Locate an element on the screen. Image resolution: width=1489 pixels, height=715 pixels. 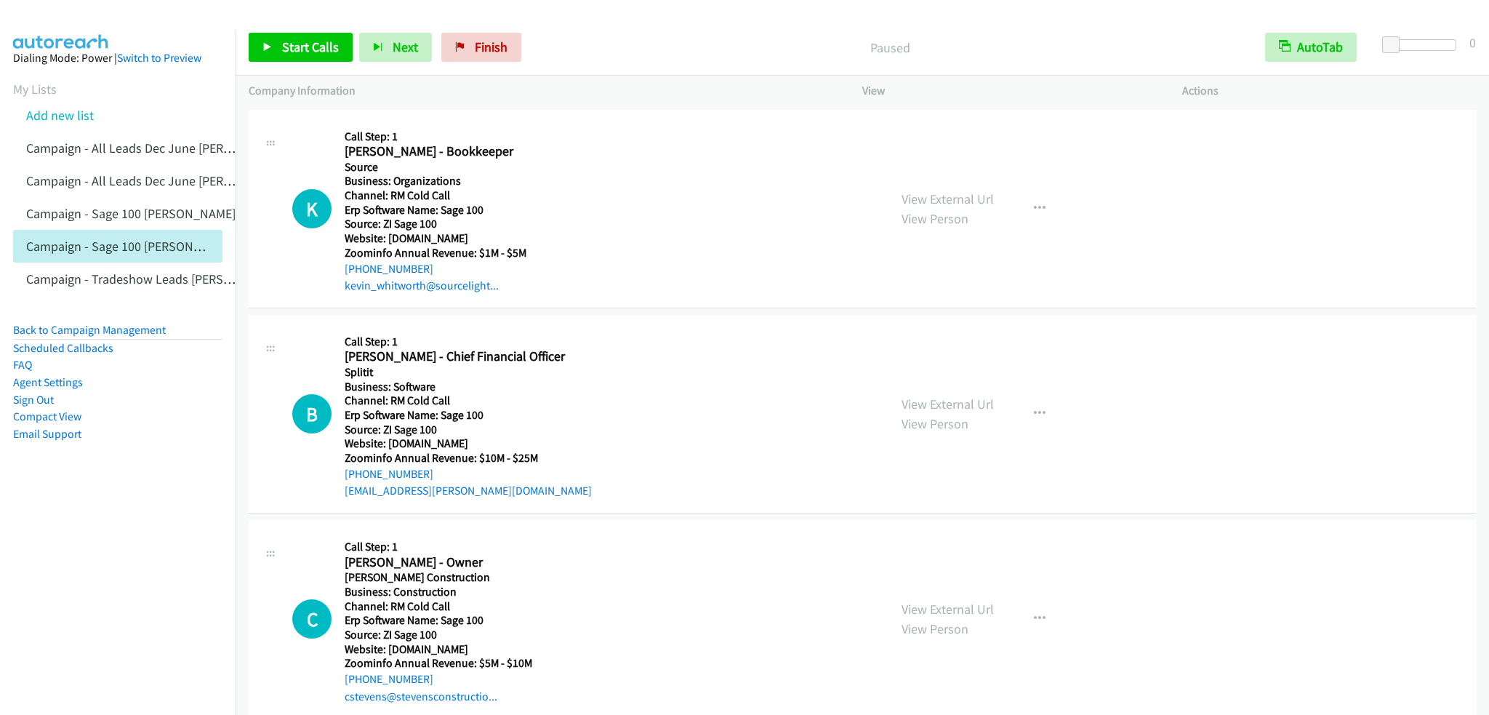
h5: Zoominfo Annual Revenue: $5M - $10M is located at coordinates (468, 663).